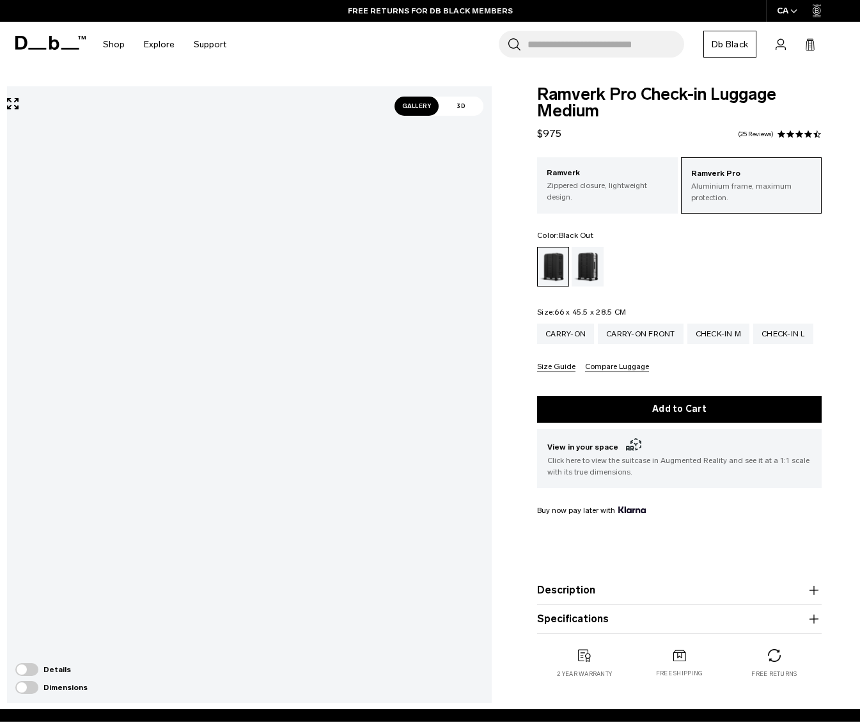 This screenshot has height=722, width=860. Describe the element at coordinates (576, 235) in the screenshot. I see `span: Black Out` at that location.